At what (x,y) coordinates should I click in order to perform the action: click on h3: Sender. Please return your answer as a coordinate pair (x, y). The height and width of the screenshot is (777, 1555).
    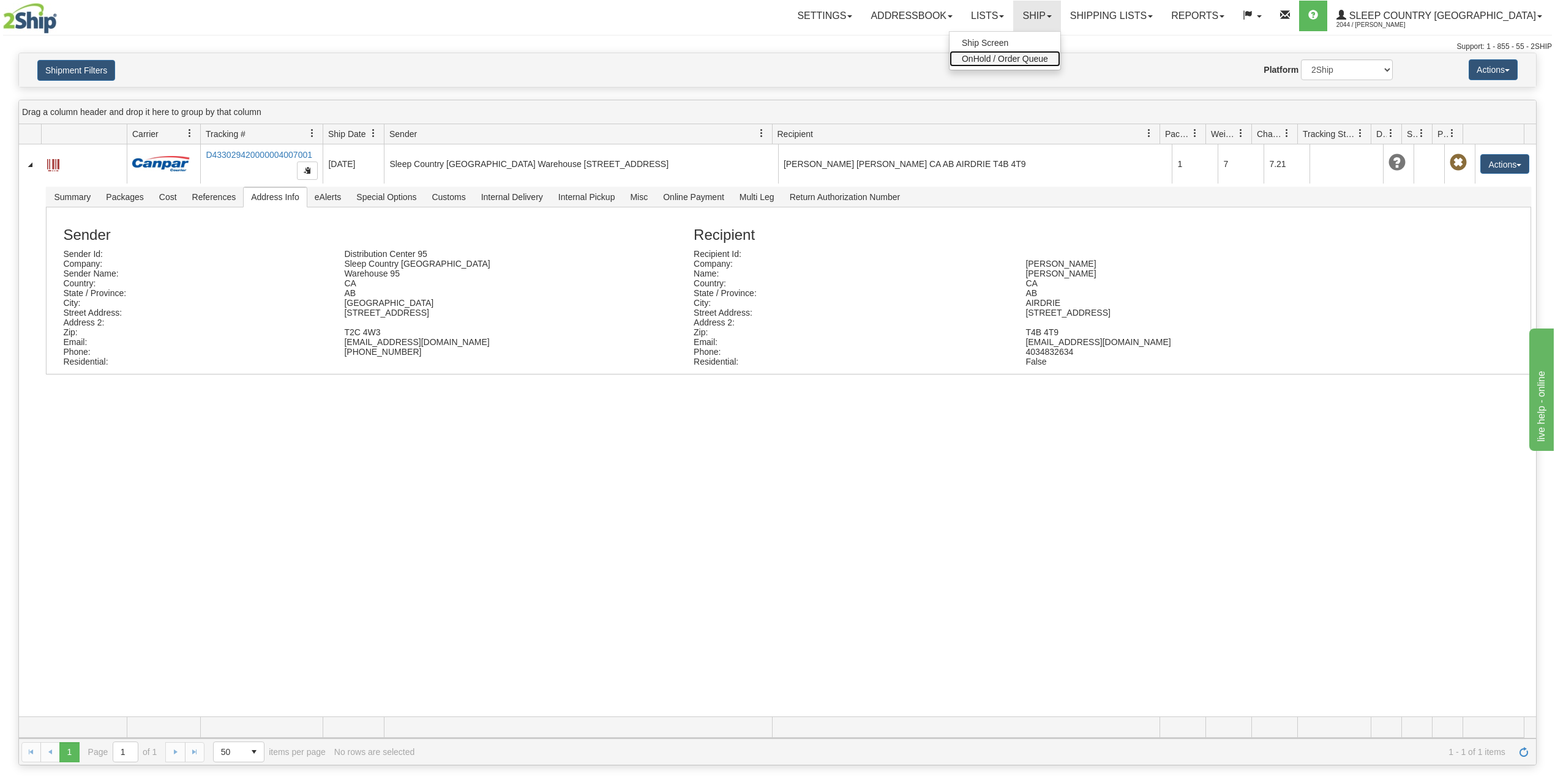
    Looking at the image, I should click on (378, 235).